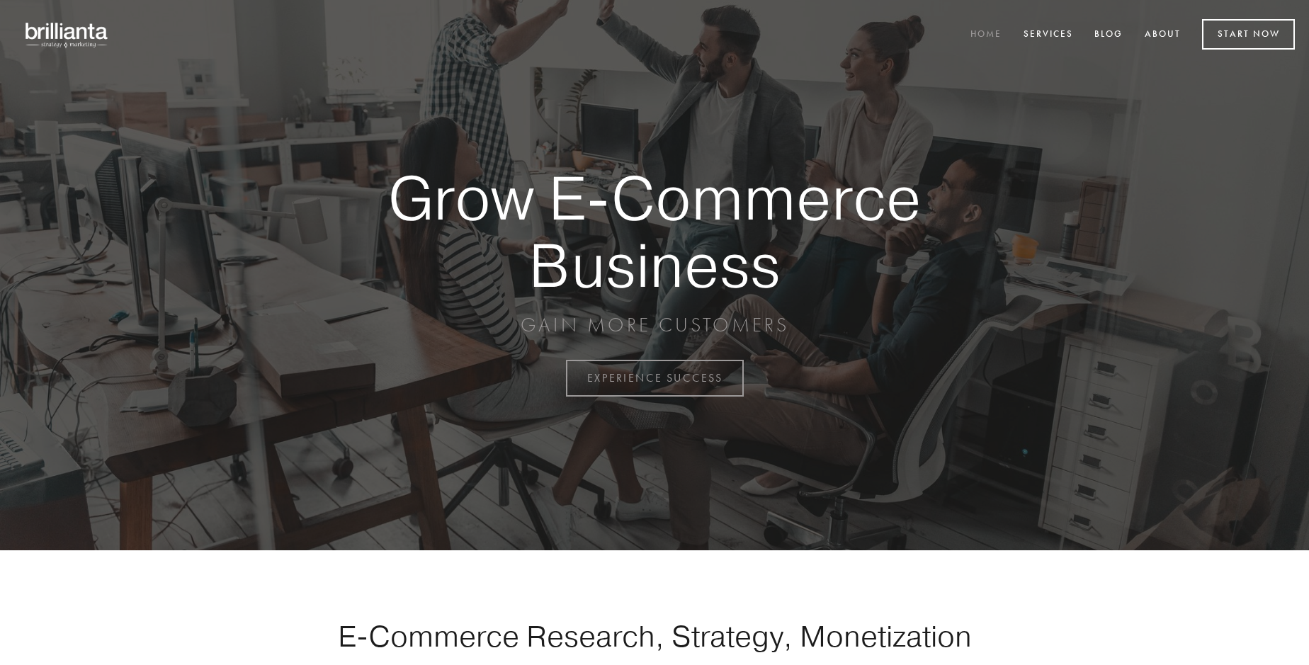  I want to click on h1: E-Commerce Research, Strategy, Monetization, so click(654, 636).